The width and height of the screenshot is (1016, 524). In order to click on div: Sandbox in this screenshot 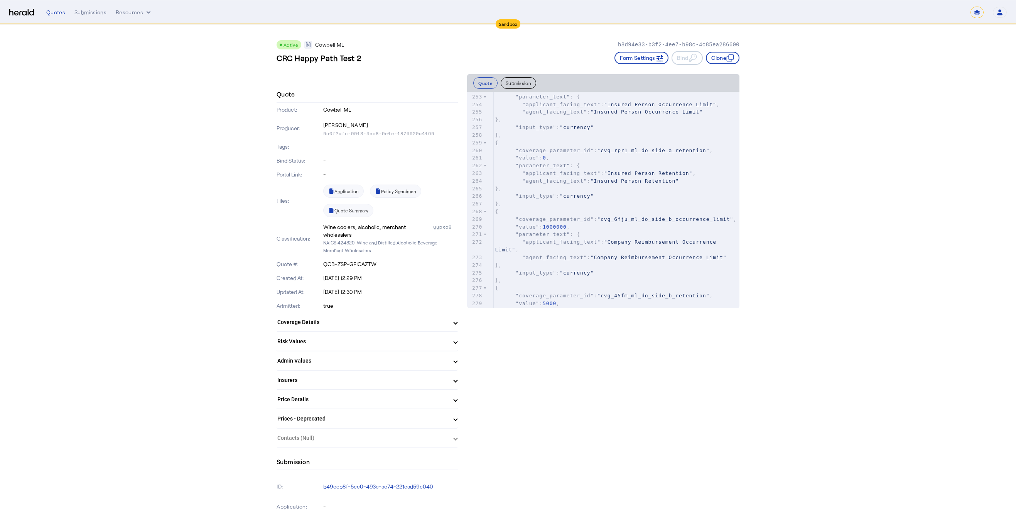, I will do `click(508, 24)`.